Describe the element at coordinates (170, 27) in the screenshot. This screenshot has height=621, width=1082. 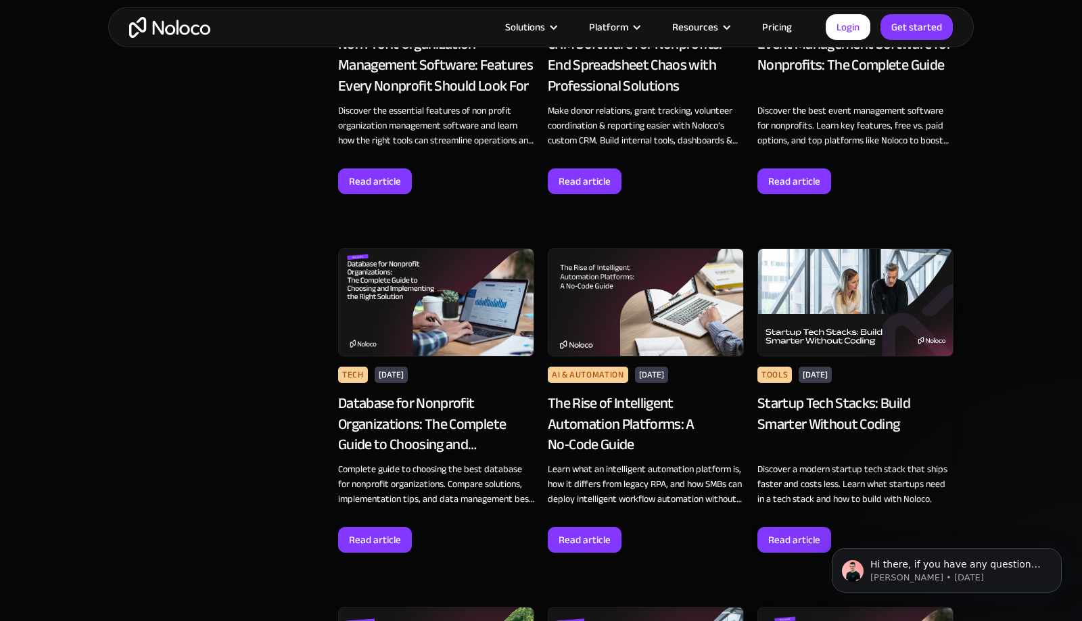
I see `a: home` at that location.